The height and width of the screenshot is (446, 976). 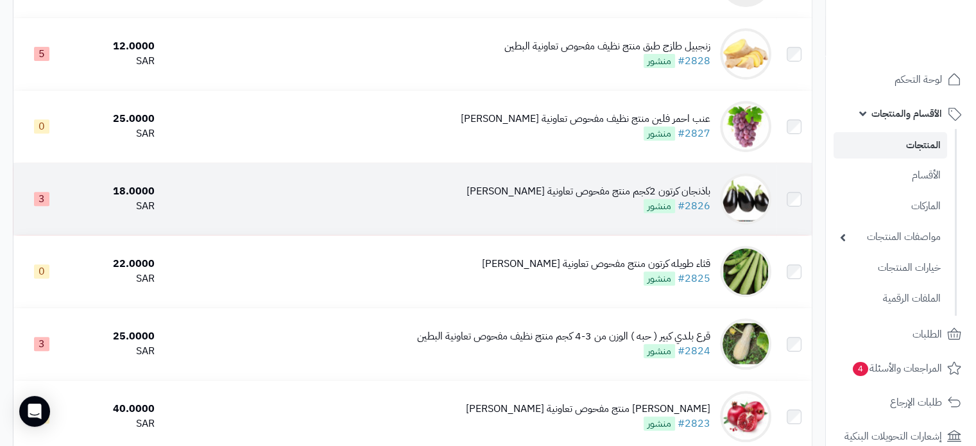 What do you see at coordinates (746, 344) in the screenshot?
I see `img: قرع بلدي كبير ( حبه ) الوزن من 3-4 كجم منتج نظيف مفحوص تعاونية البطين` at bounding box center [746, 344].